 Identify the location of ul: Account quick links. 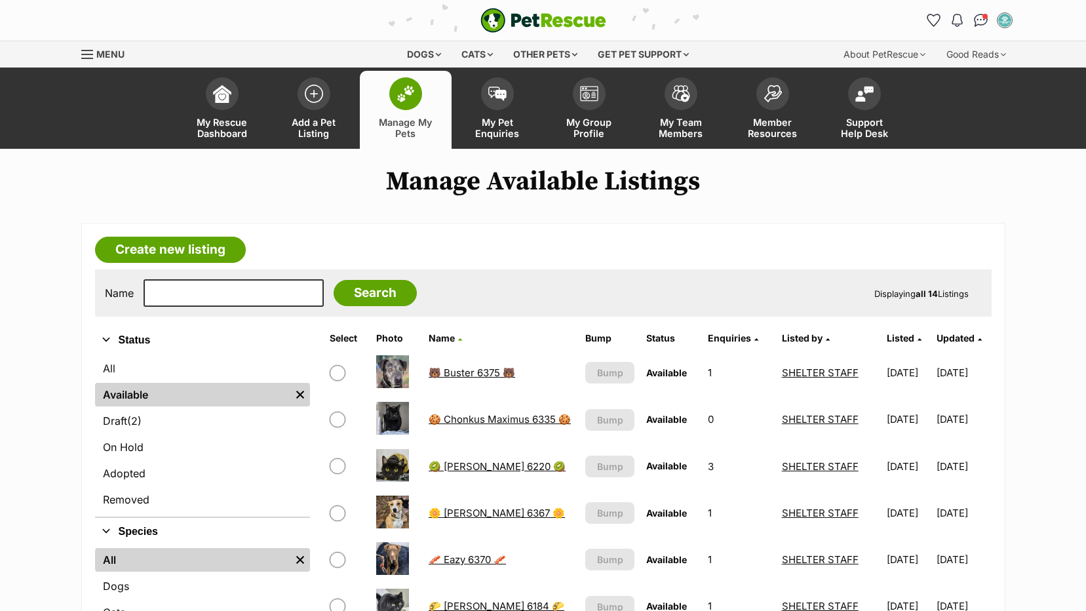
(969, 20).